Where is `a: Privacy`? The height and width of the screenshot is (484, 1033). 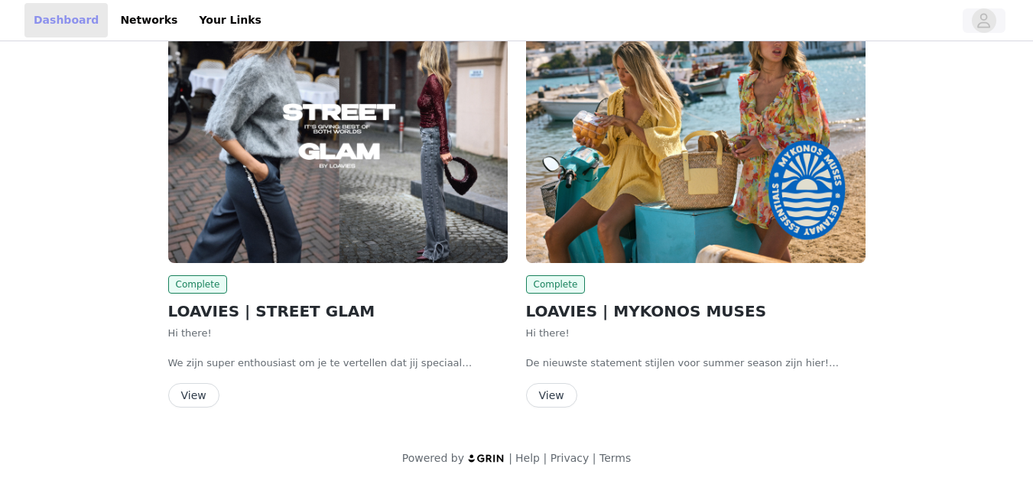
a: Privacy is located at coordinates (570, 458).